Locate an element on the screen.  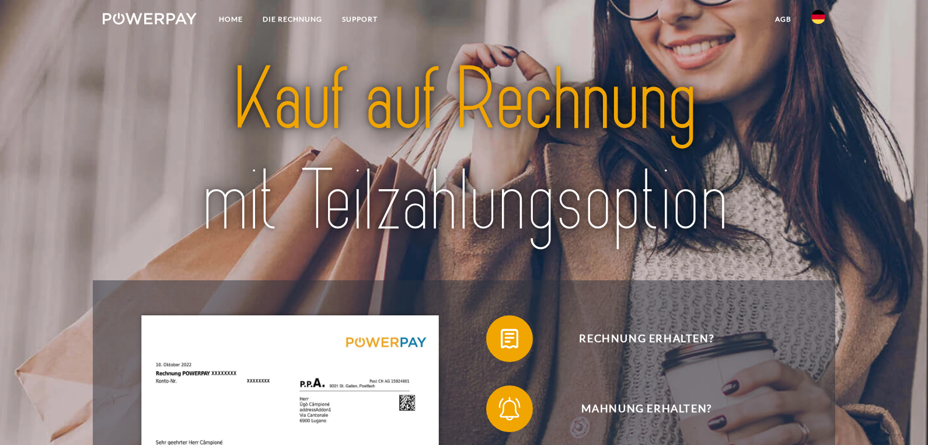
img: title-powerpay_de.svg is located at coordinates (464, 151).